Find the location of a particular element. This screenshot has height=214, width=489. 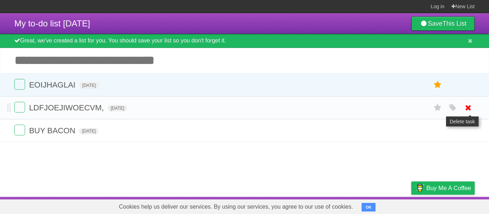

a: Terms is located at coordinates (385, 206).